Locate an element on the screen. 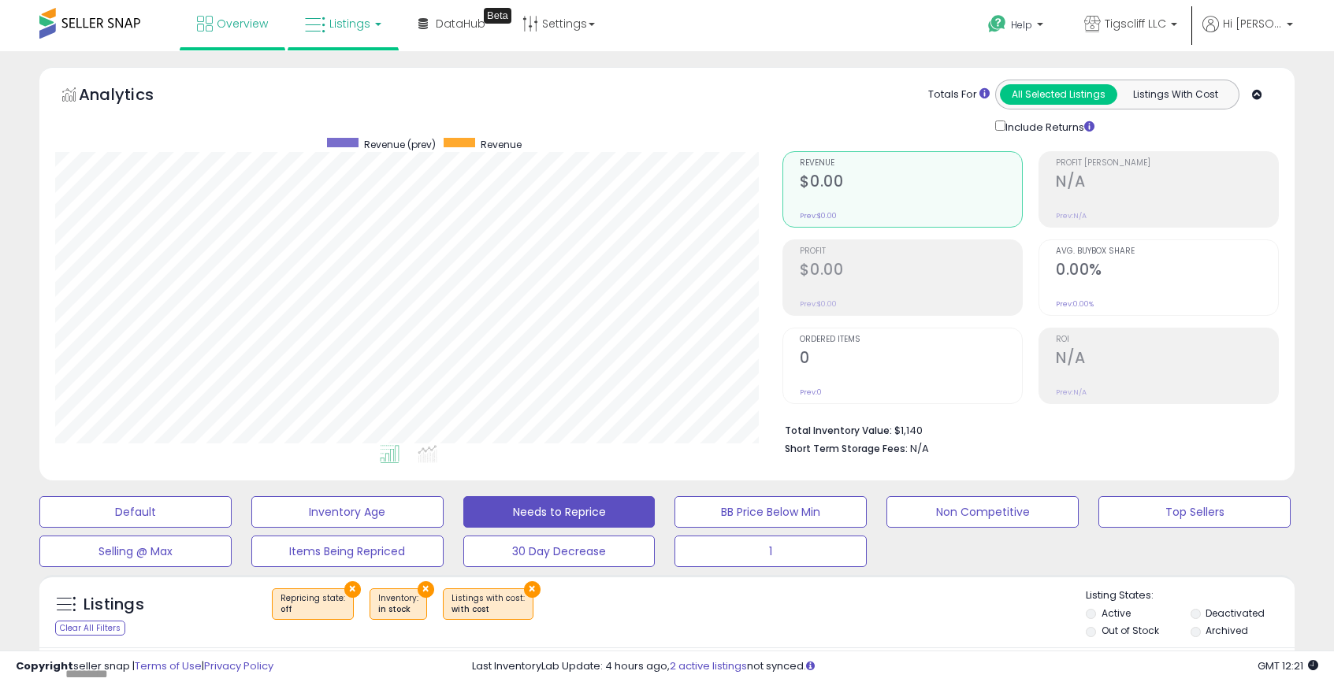  button: BB Price Below Min is located at coordinates (770, 512).